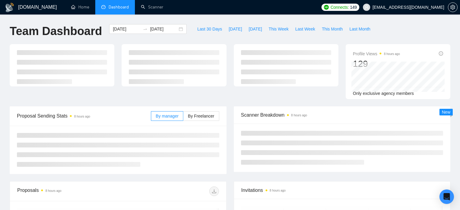 This screenshot has height=210, width=460. I want to click on button: setting, so click(452, 7).